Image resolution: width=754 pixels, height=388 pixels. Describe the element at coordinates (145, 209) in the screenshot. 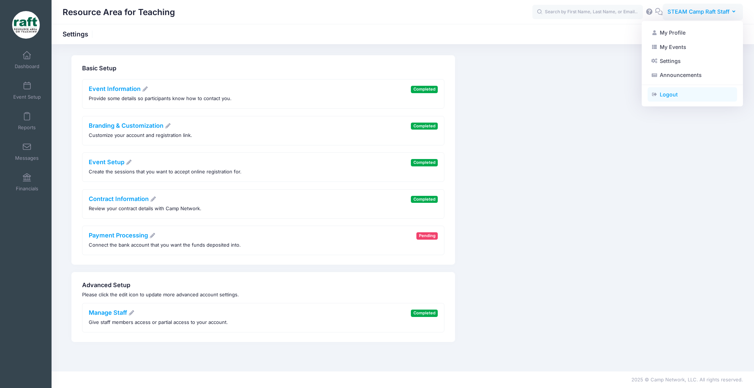

I see `p: Review your contract details with Camp Network.` at that location.